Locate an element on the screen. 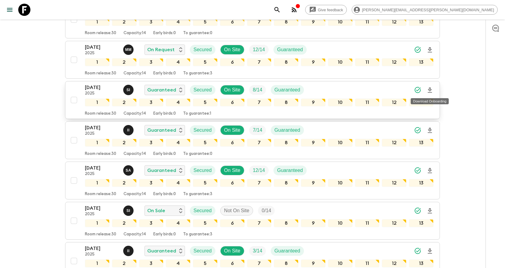  p: On Request is located at coordinates (161, 50).